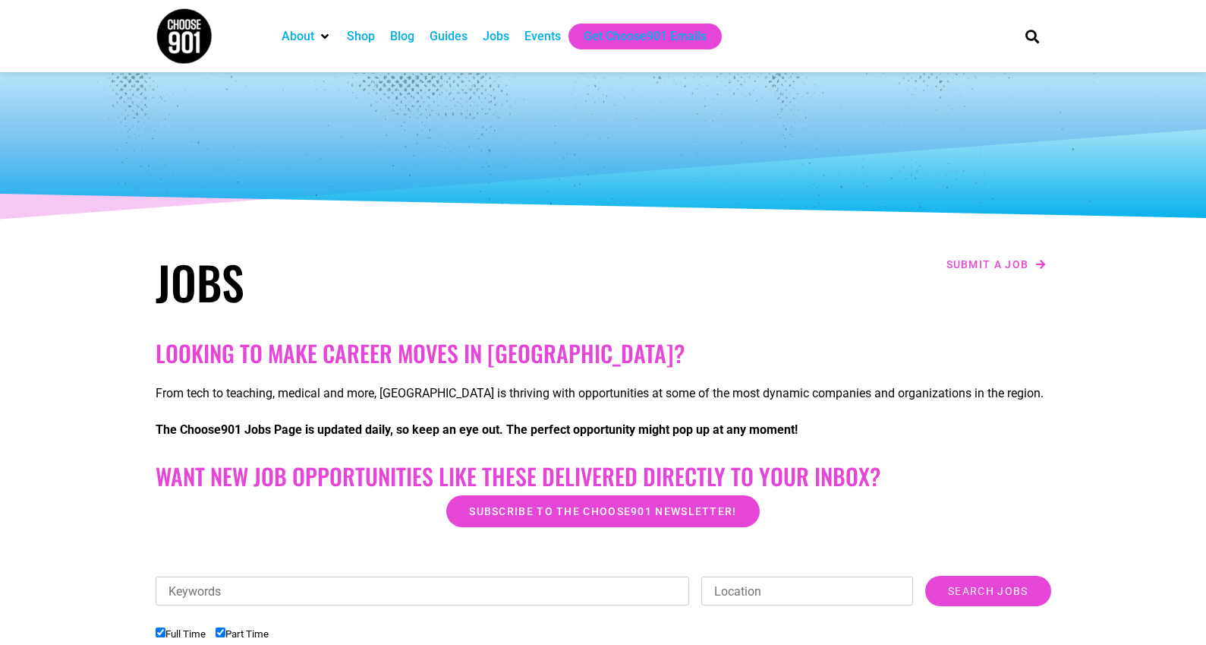 The height and width of the screenshot is (645, 1206). What do you see at coordinates (604, 476) in the screenshot?
I see `h2: Want New Job Opportunities like these Delivered Directly to your Inbox?` at bounding box center [604, 476].